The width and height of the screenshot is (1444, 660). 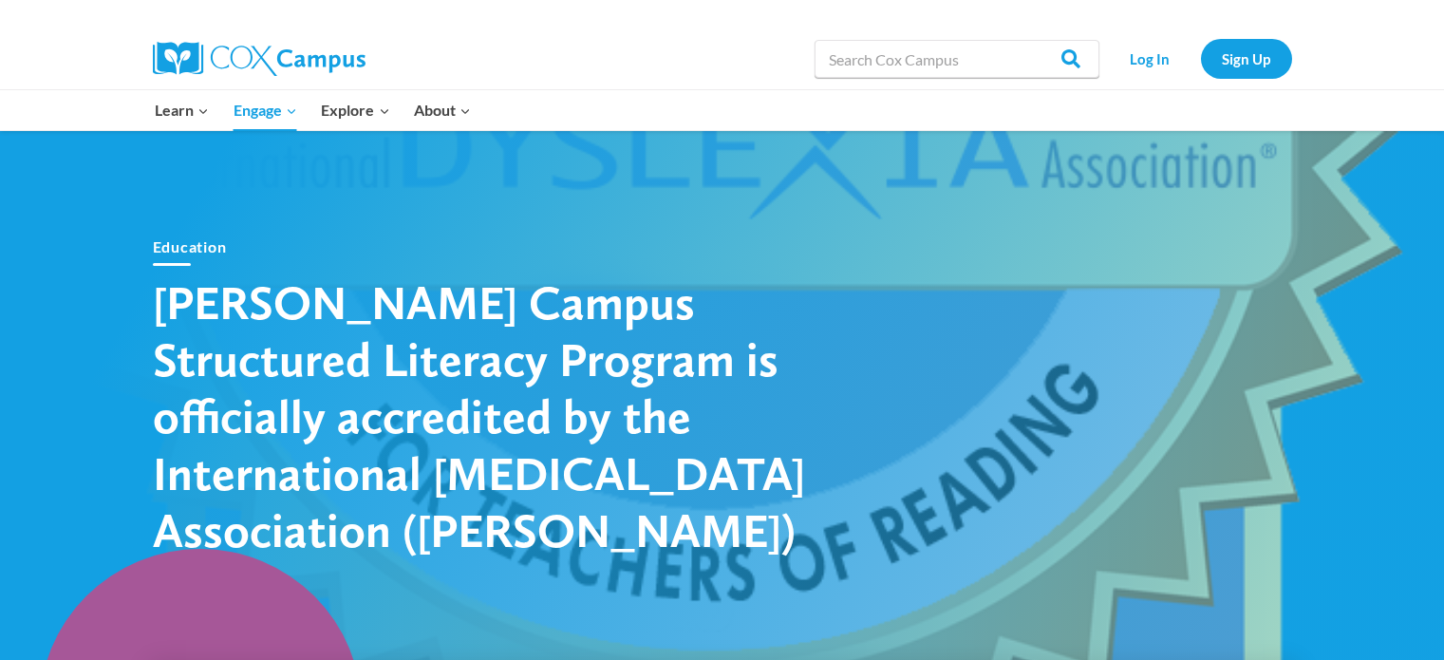 What do you see at coordinates (957, 59) in the screenshot?
I see `input: Search Cox Campus` at bounding box center [957, 59].